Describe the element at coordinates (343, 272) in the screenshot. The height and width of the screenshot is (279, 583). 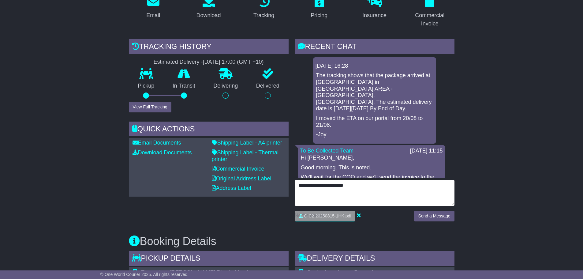
I see `span: Cashs Awards and Promotion` at that location.